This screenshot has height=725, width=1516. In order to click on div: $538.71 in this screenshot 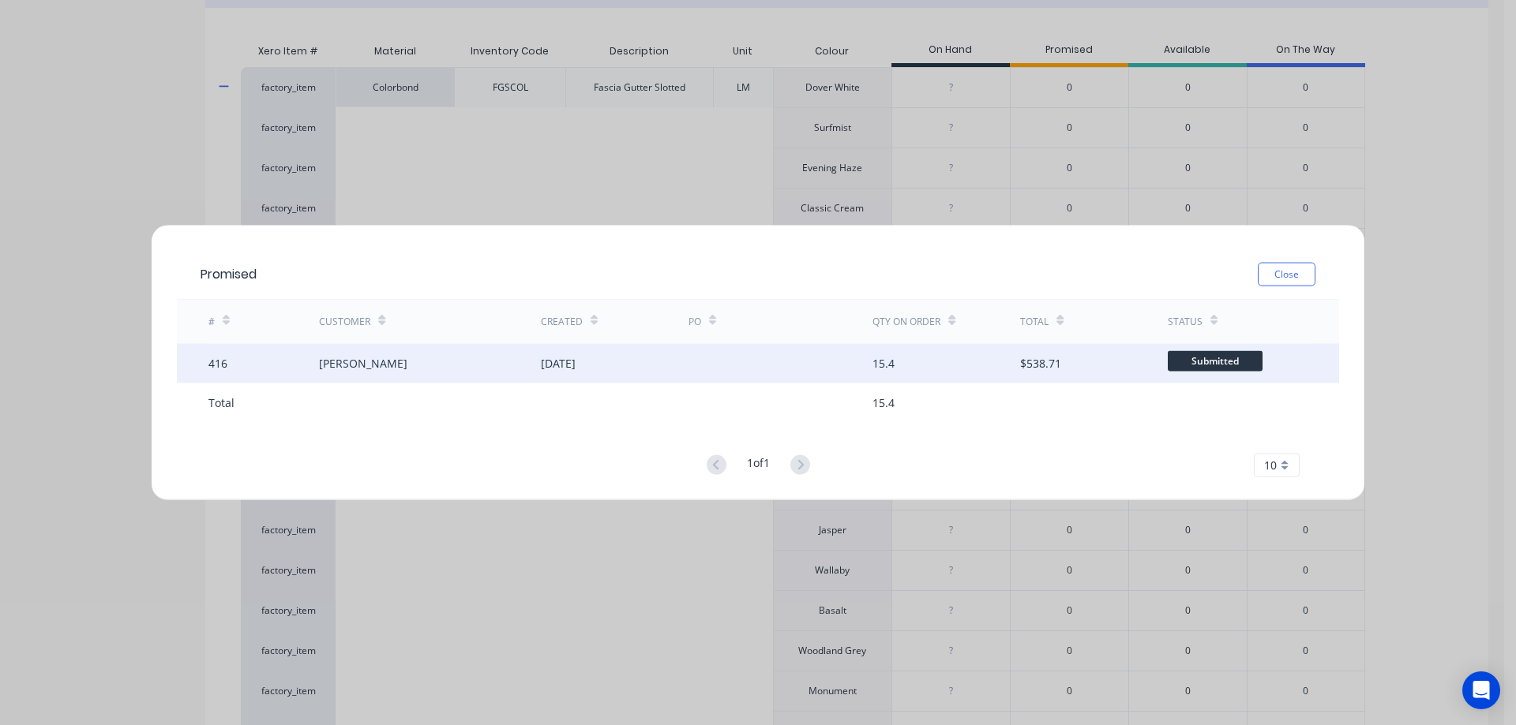, I will do `click(1040, 363)`.